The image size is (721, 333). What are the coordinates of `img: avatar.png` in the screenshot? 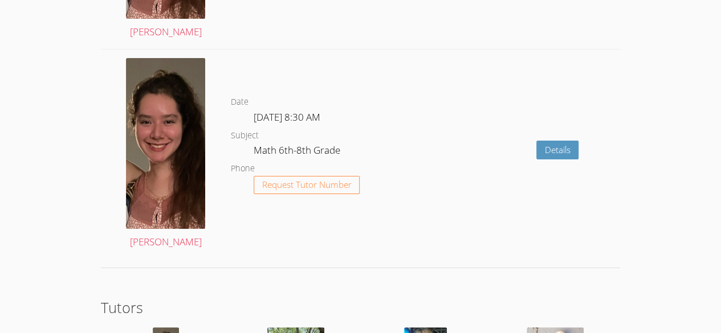 It's located at (165, 144).